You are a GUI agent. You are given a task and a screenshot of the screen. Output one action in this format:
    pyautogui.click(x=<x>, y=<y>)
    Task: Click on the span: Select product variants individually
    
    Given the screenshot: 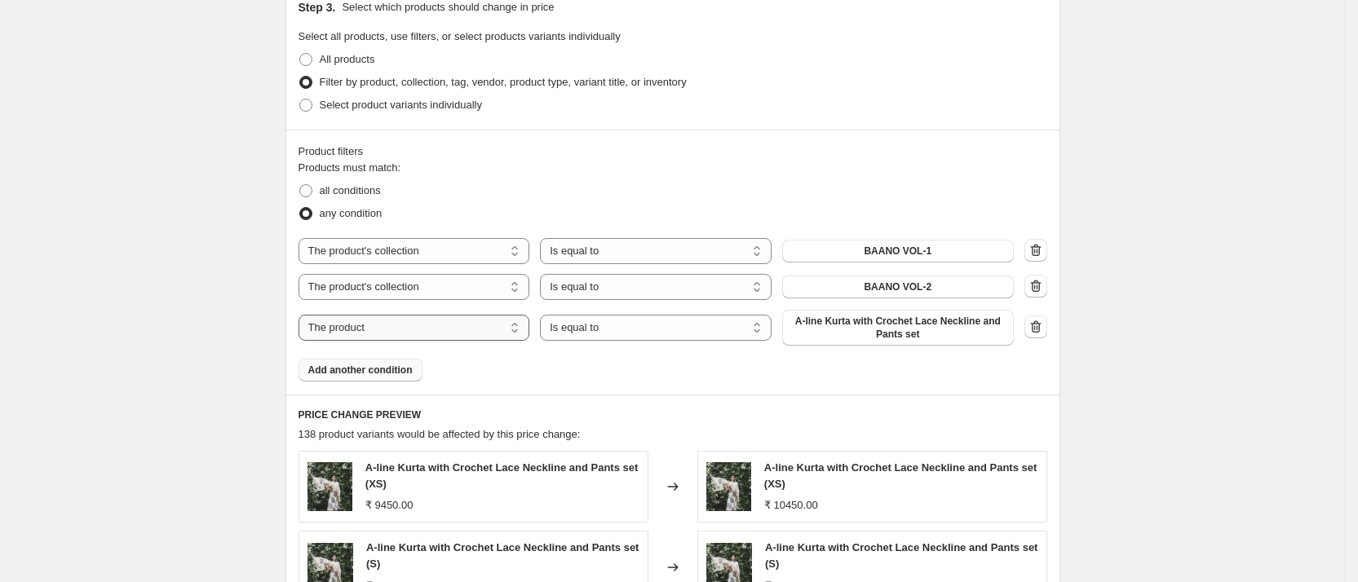 What is the action you would take?
    pyautogui.click(x=401, y=104)
    